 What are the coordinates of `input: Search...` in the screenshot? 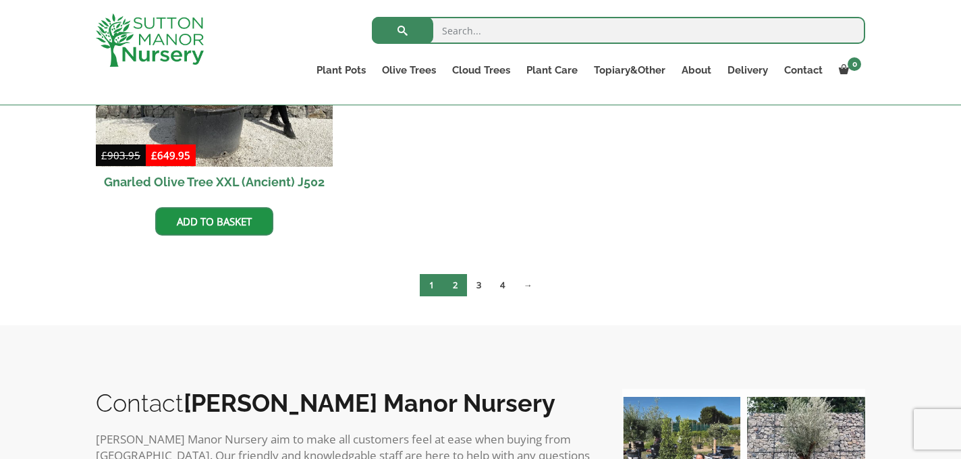 It's located at (618, 30).